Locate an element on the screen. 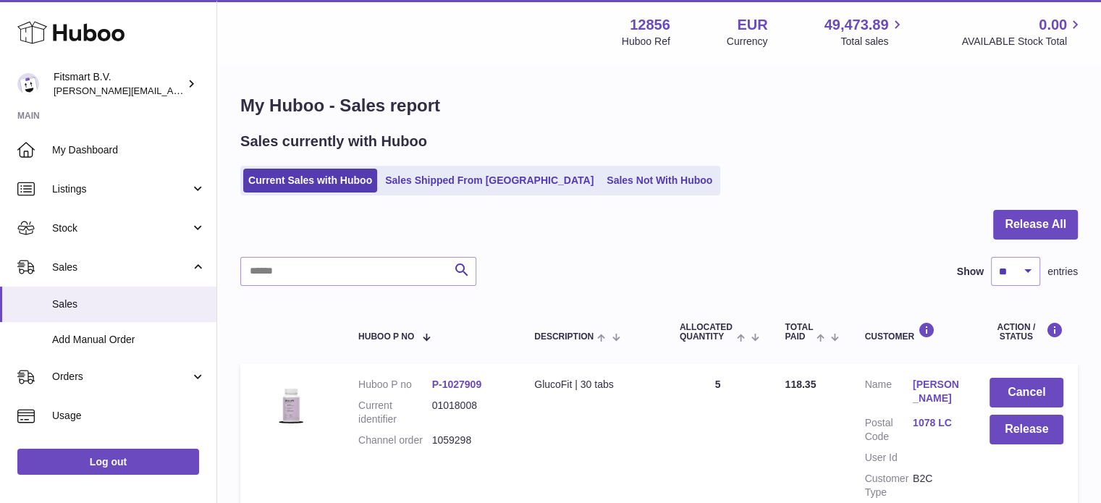 The image size is (1101, 503). dd: 01018008 is located at coordinates (469, 412).